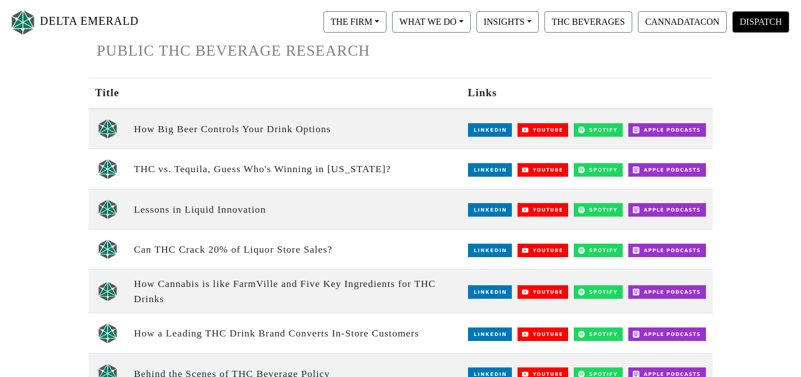 Image resolution: width=801 pixels, height=377 pixels. I want to click on td: How a Leading THC Drink Brand Converts In-Store Customers, so click(294, 333).